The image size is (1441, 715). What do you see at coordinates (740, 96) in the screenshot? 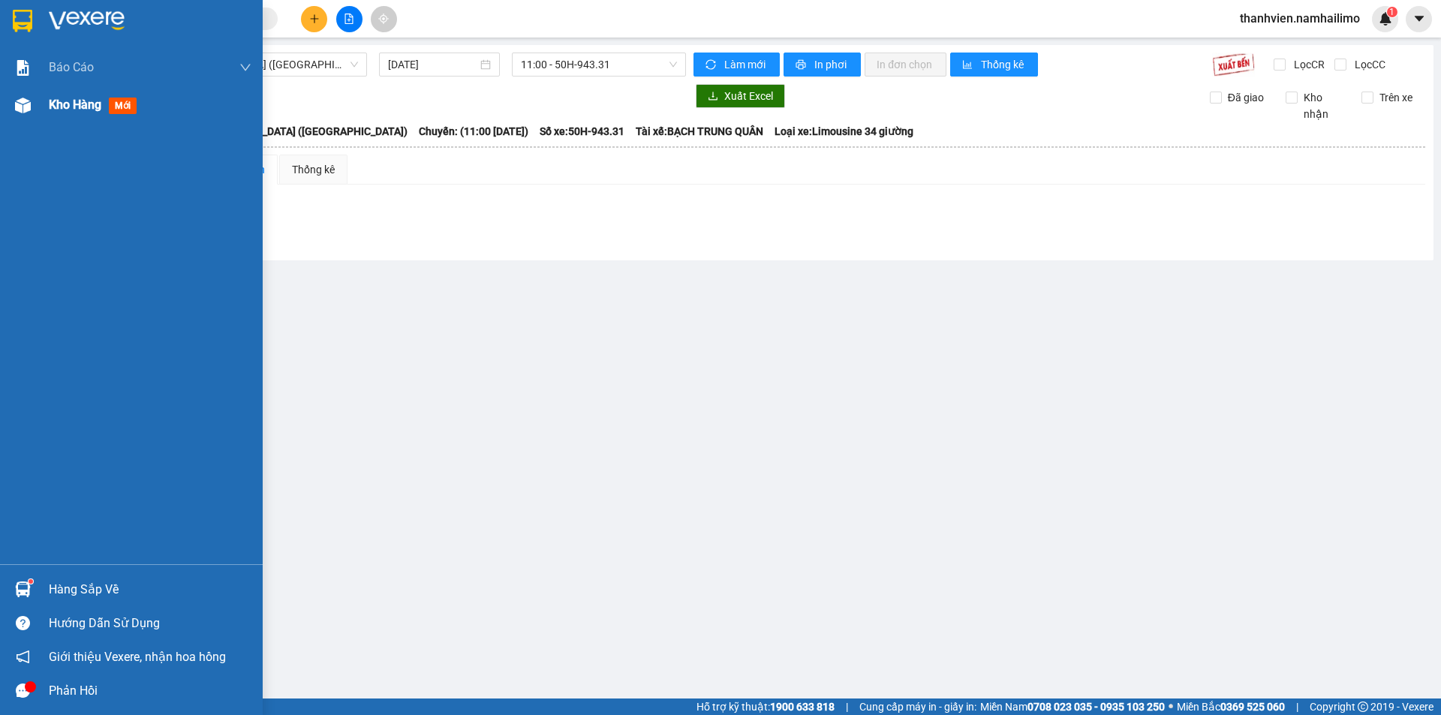
I see `button: downloadXuất Excel` at bounding box center [740, 96].